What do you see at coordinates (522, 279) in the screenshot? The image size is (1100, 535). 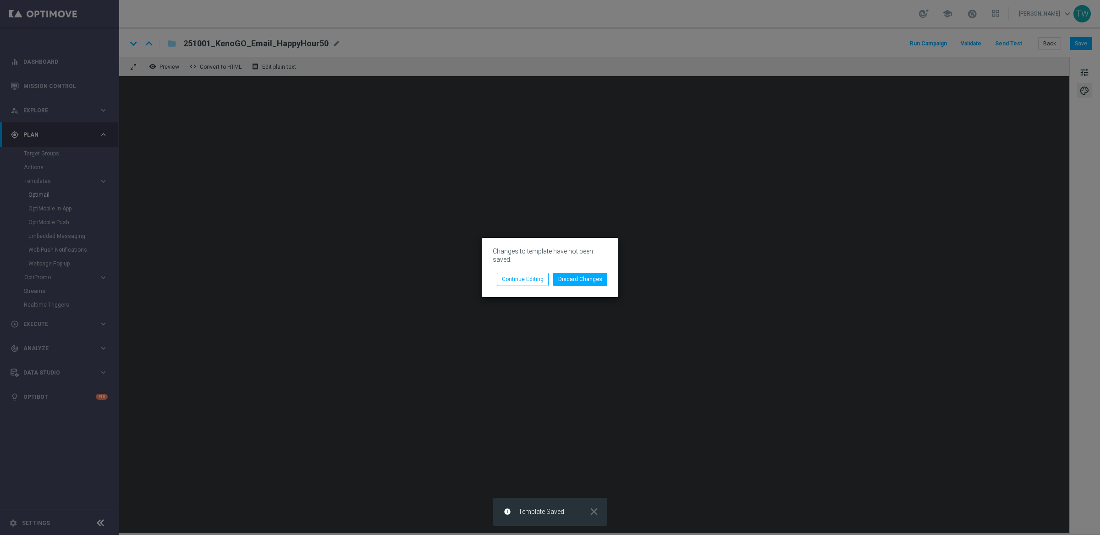 I see `button: Continue Editing` at bounding box center [522, 279].